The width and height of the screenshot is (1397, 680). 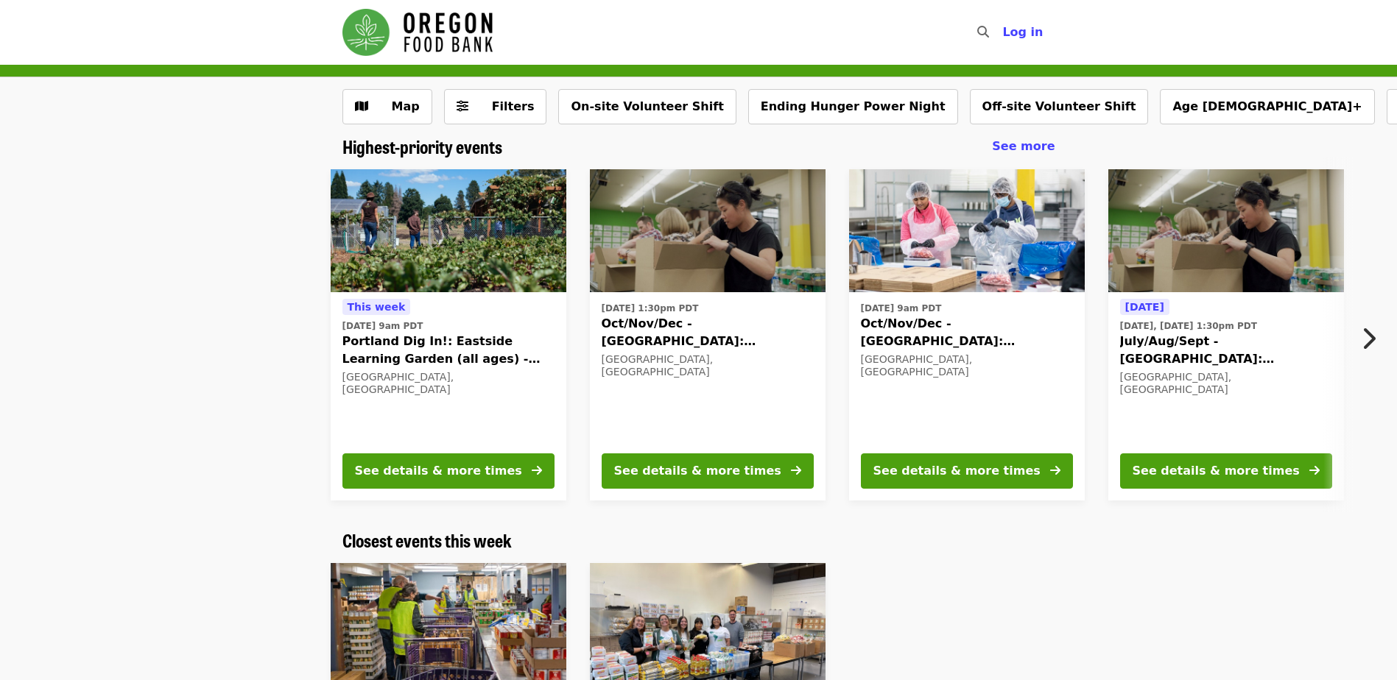 What do you see at coordinates (448, 231) in the screenshot?
I see `img: Portland Dig In!: Eastside Learning Garden (all ages) - Aug/Sept/Oct organized by Oregon Food Bank` at bounding box center [448, 231].